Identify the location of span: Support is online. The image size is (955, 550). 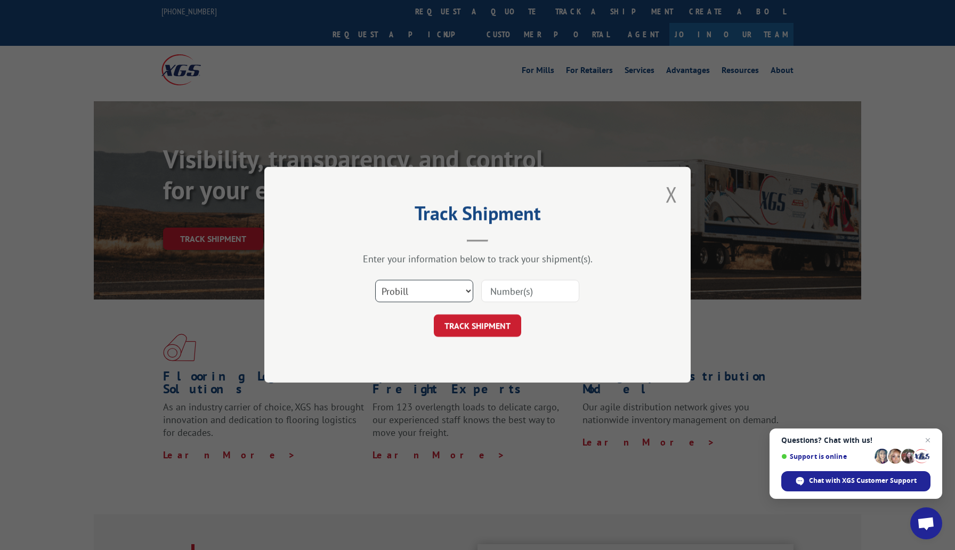
(826, 456).